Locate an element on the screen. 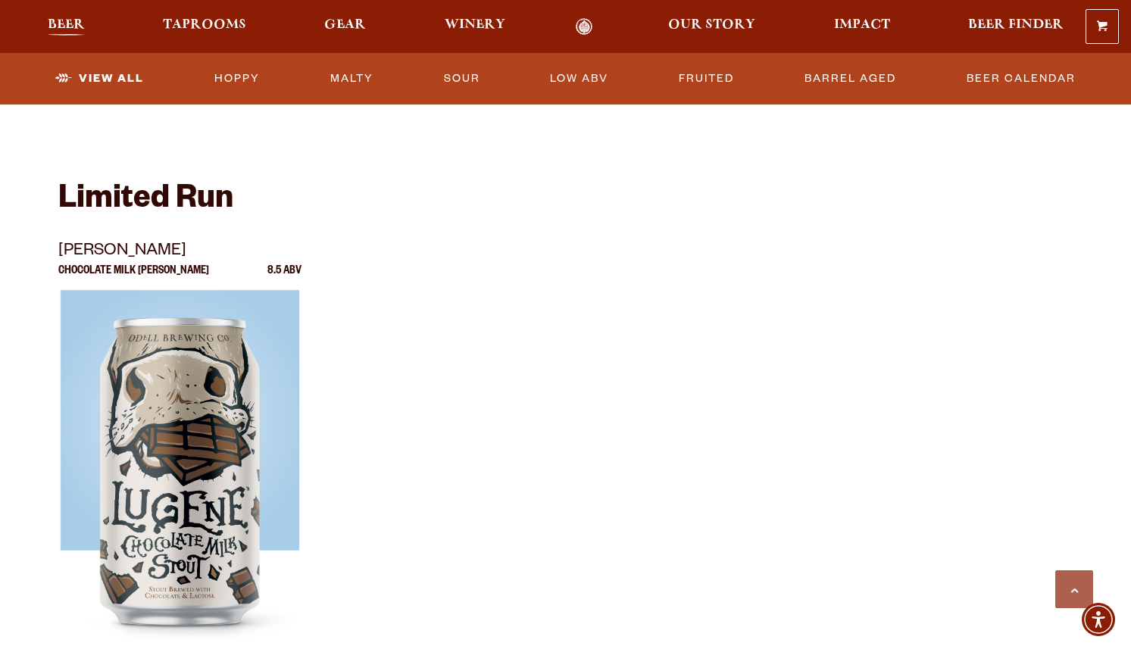 The image size is (1131, 646). span: Beer is located at coordinates (66, 25).